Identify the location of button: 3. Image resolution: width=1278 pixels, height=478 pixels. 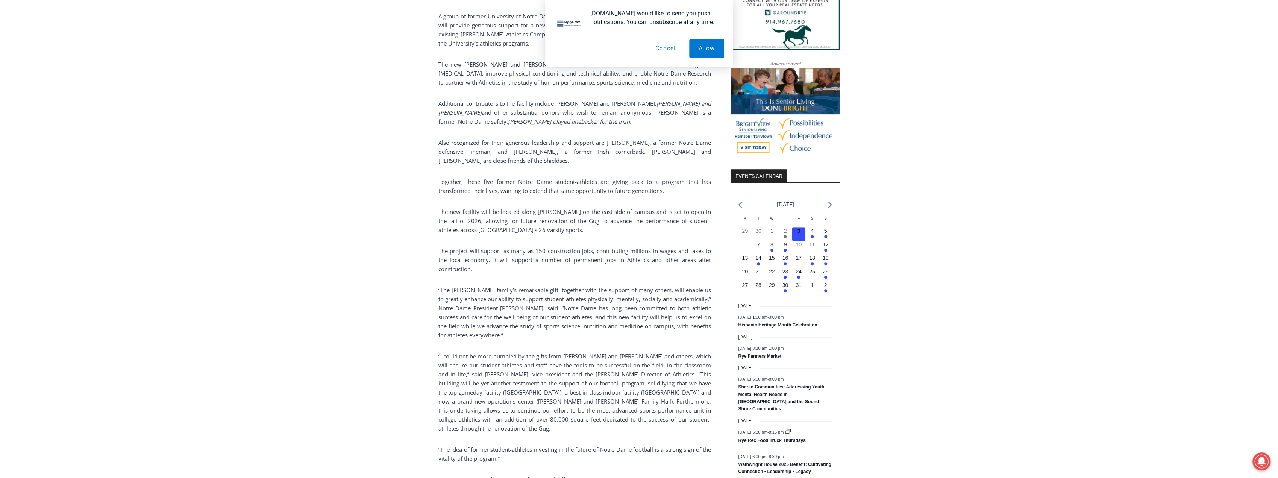
(799, 234).